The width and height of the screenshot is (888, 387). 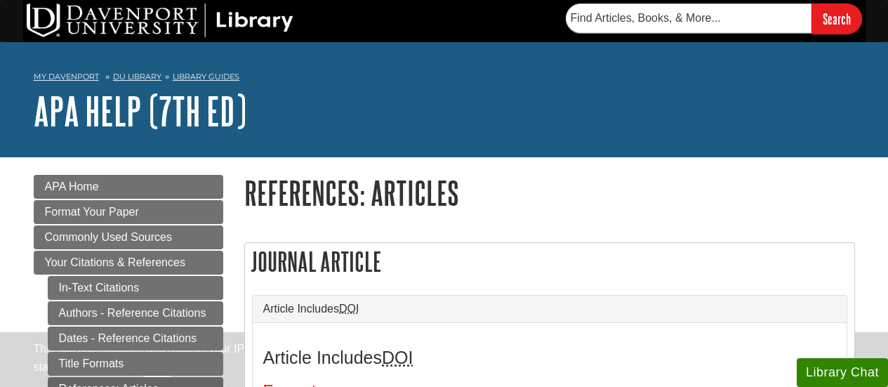 I want to click on a: APA Home, so click(x=128, y=187).